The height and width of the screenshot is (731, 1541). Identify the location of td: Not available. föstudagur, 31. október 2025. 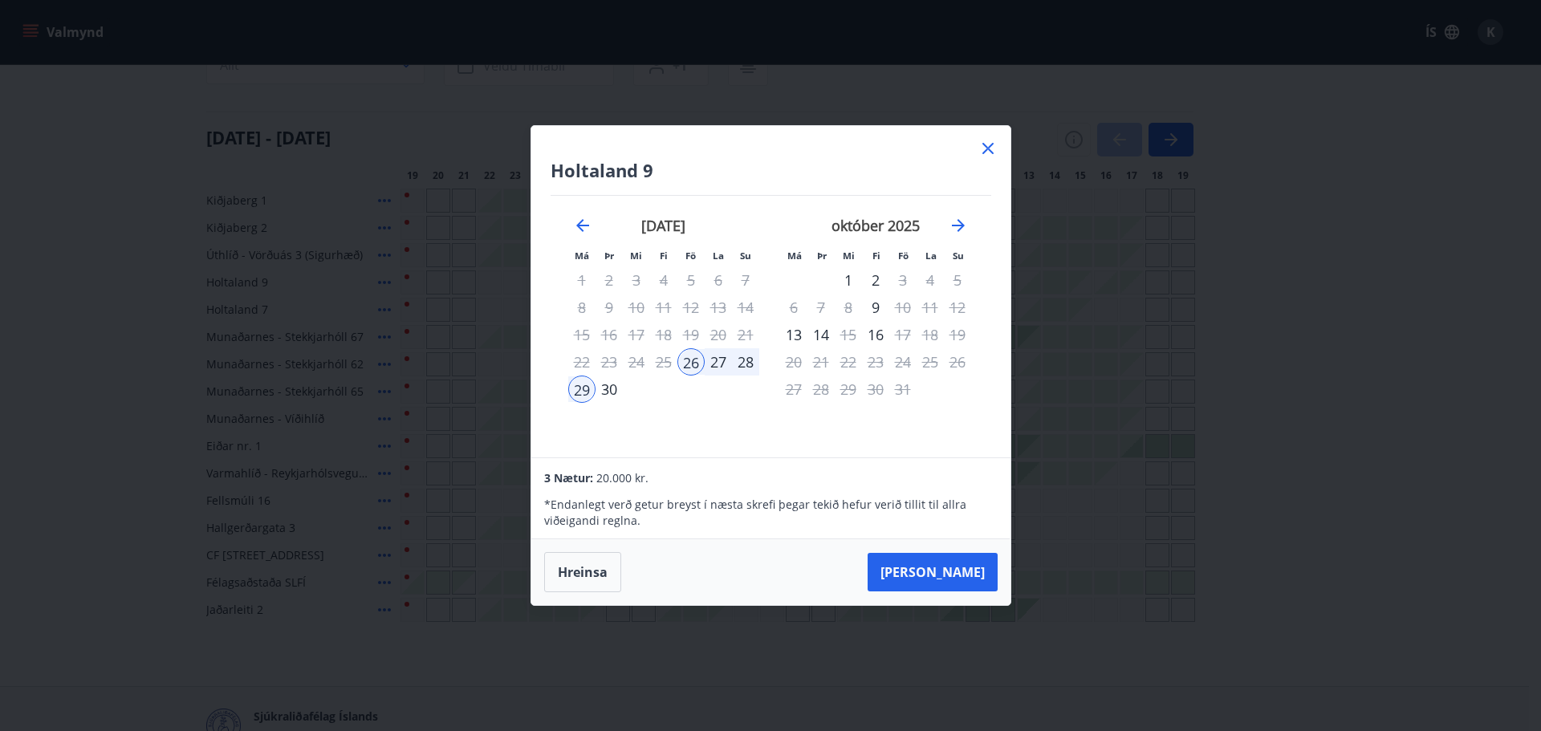
(903, 389).